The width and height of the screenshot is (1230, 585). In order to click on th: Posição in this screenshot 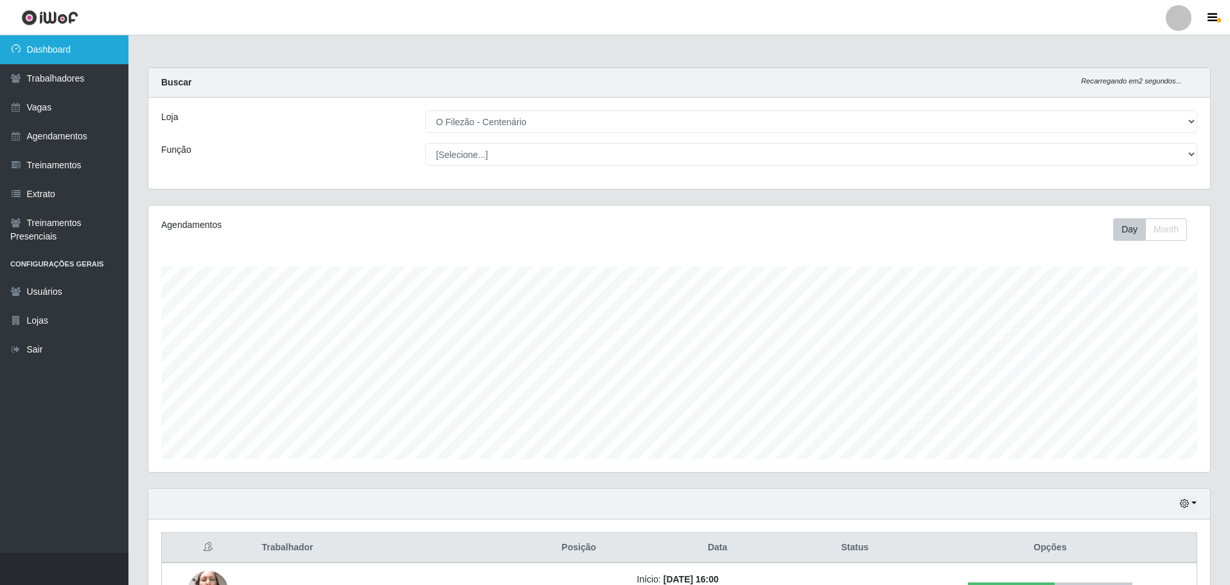, I will do `click(579, 548)`.